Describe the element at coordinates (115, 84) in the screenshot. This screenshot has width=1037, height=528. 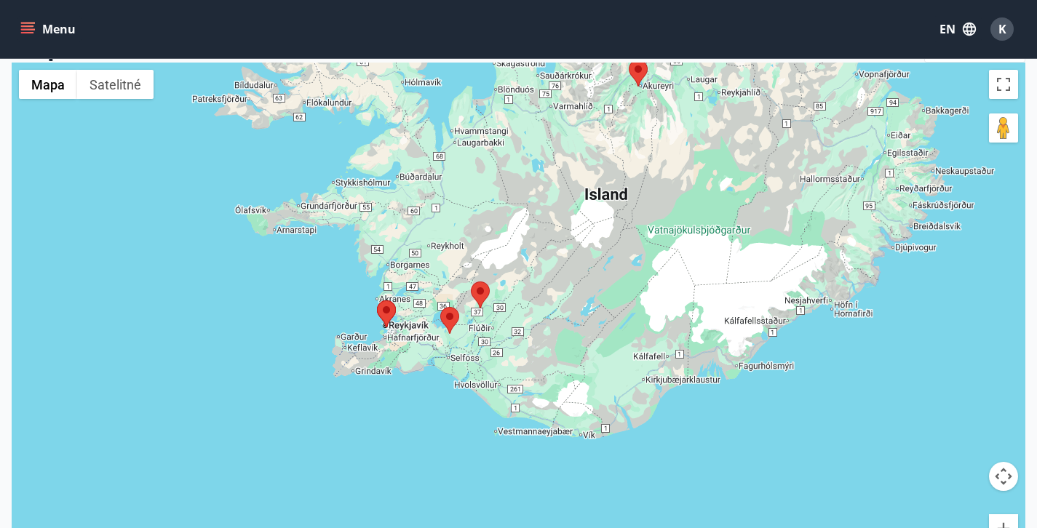
I see `button: Zobraziť satelitné snímky` at that location.